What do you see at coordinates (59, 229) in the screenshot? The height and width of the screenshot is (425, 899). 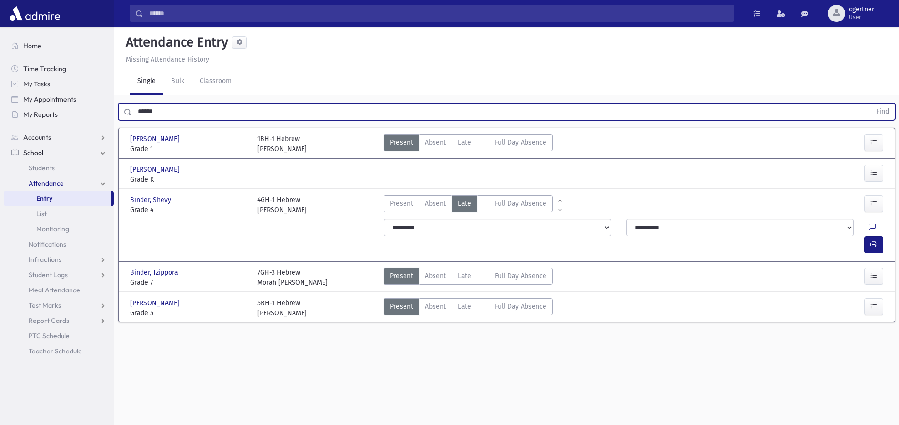 I see `a: Monitoring` at bounding box center [59, 229].